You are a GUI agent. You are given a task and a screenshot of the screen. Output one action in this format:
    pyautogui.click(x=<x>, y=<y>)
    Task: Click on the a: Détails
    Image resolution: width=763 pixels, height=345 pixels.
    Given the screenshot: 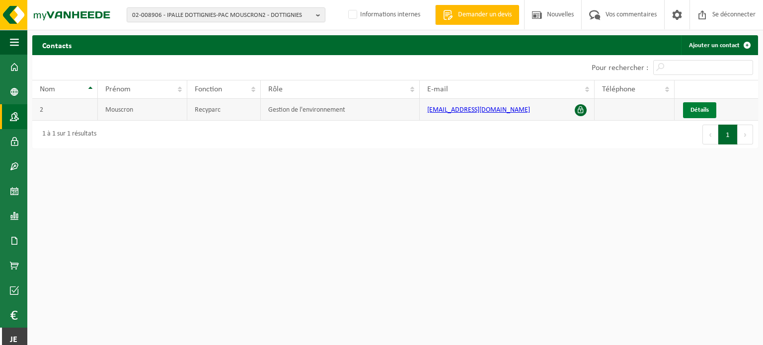 What is the action you would take?
    pyautogui.click(x=700, y=110)
    